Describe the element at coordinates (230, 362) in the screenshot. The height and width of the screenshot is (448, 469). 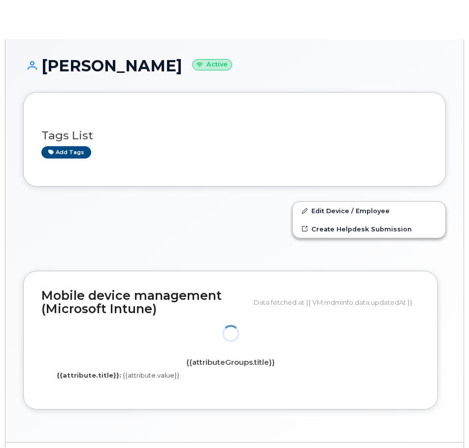
I see `h4: {{attributeGroups.title}}` at that location.